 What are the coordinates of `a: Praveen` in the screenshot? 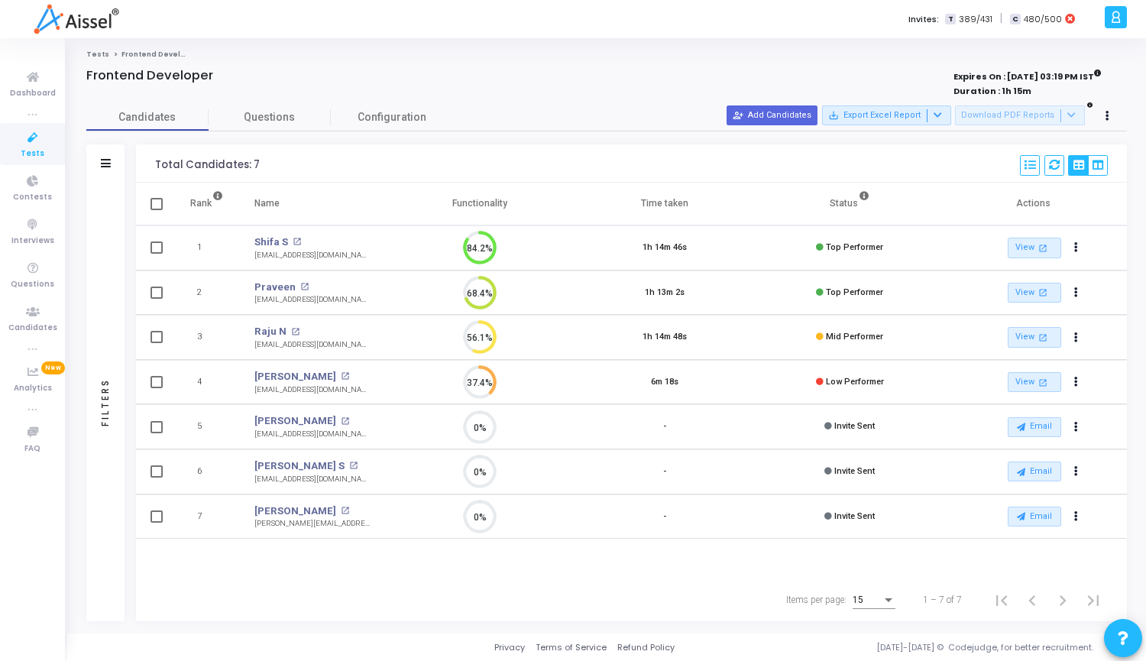 It's located at (275, 287).